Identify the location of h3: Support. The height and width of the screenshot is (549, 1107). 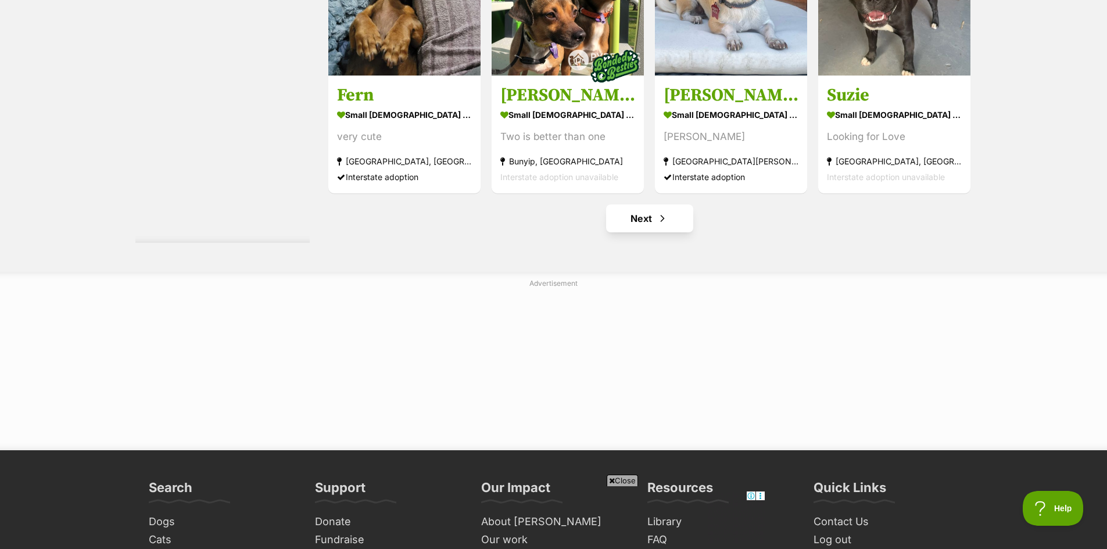
(340, 491).